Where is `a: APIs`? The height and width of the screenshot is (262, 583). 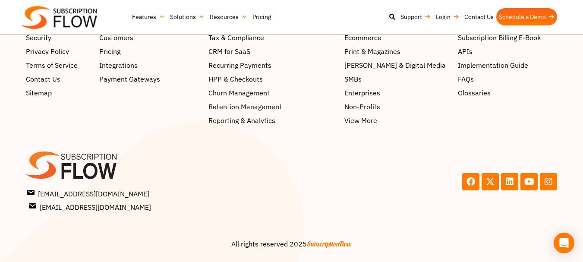
a: APIs is located at coordinates (508, 51).